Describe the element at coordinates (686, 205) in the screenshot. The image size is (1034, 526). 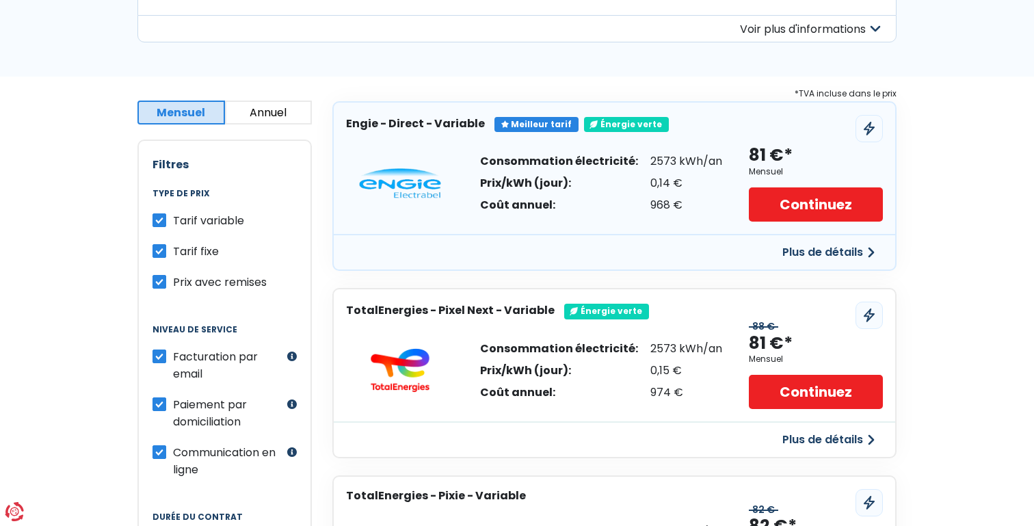
I see `div: 968 €` at that location.